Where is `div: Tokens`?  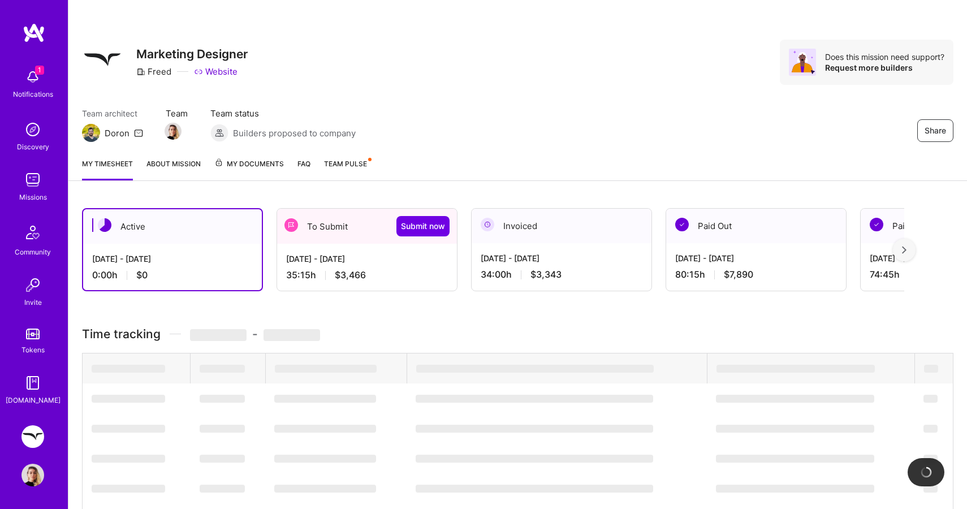 div: Tokens is located at coordinates (33, 350).